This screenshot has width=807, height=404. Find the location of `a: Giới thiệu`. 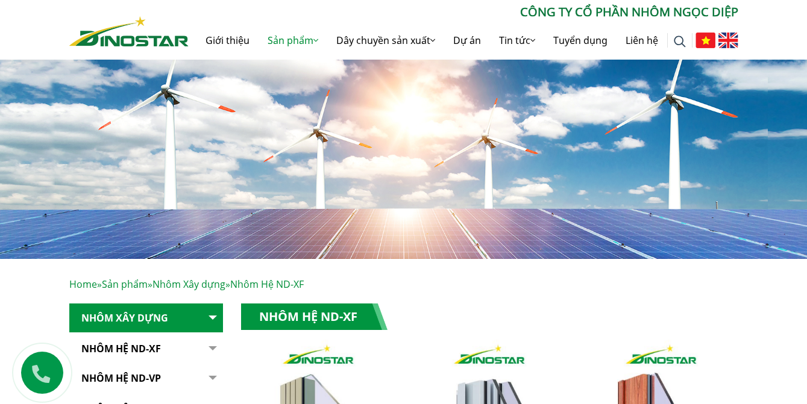

a: Giới thiệu is located at coordinates (227, 40).